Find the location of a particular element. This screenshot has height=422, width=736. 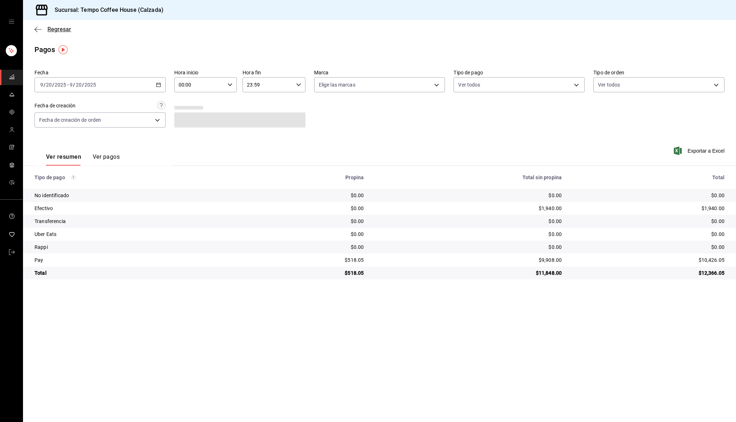

div: Total sin propina is located at coordinates (468, 177).